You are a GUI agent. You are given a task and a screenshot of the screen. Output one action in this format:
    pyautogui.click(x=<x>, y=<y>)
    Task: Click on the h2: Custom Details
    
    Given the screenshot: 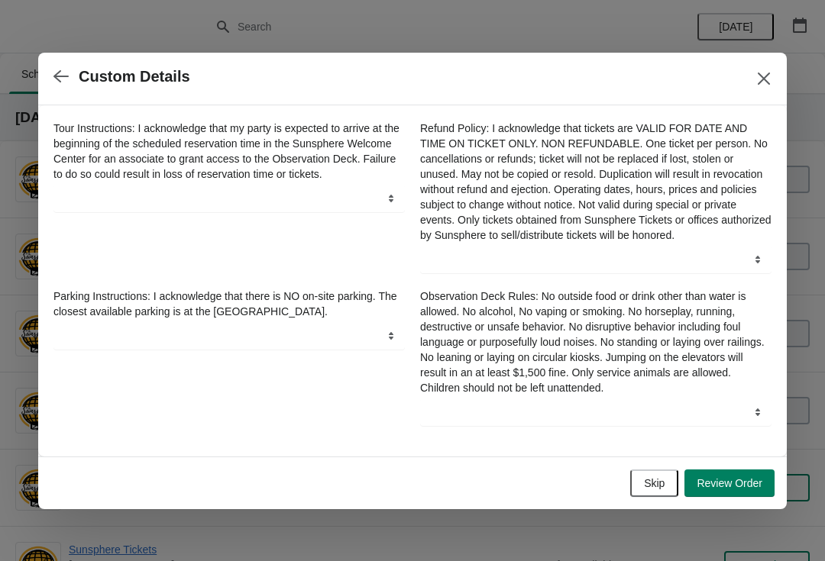 What is the action you would take?
    pyautogui.click(x=134, y=76)
    